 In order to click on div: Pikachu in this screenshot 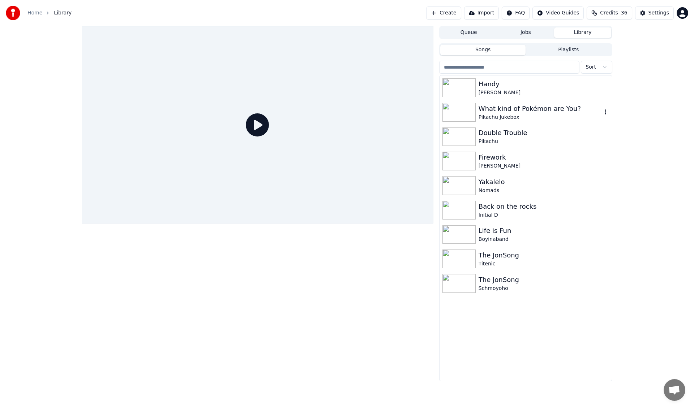, I will do `click(543, 142)`.